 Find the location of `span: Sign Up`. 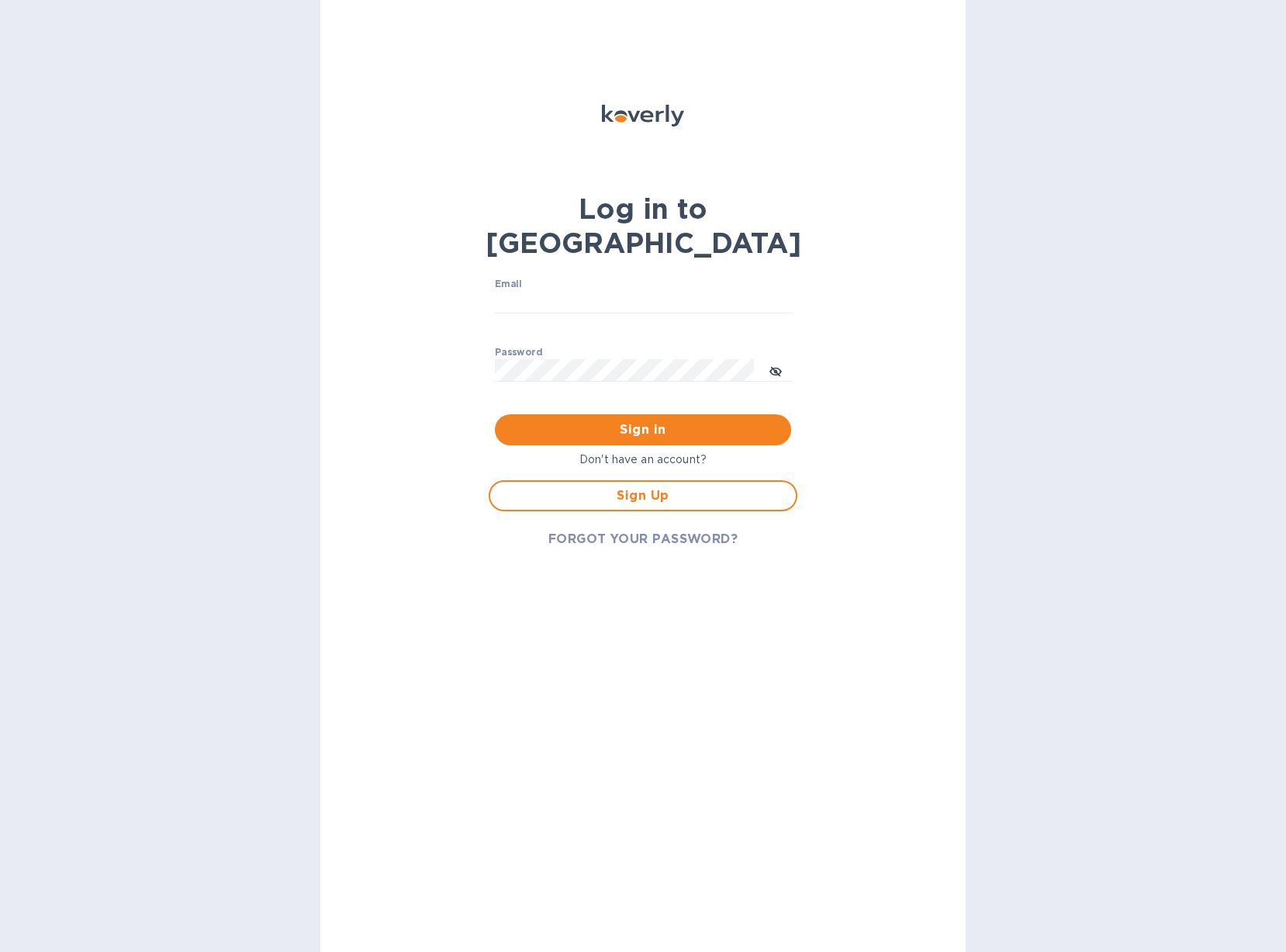

span: Sign Up is located at coordinates (643, 496).